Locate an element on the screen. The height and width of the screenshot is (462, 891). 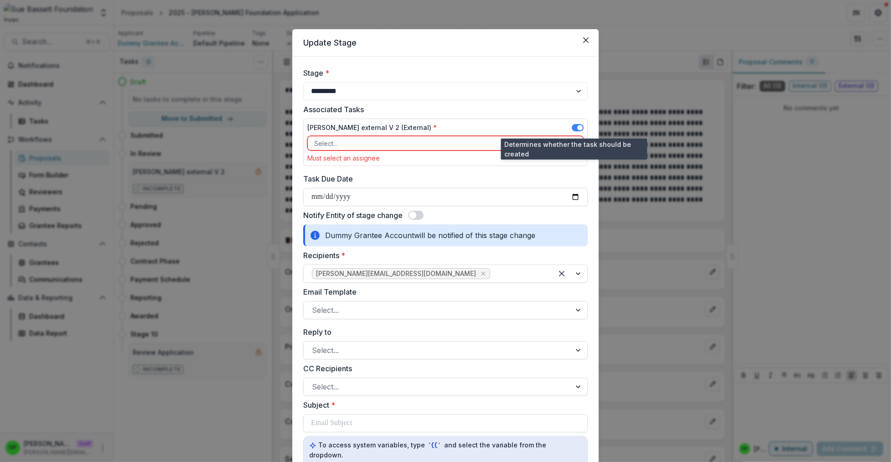
label: Subject is located at coordinates (443, 405).